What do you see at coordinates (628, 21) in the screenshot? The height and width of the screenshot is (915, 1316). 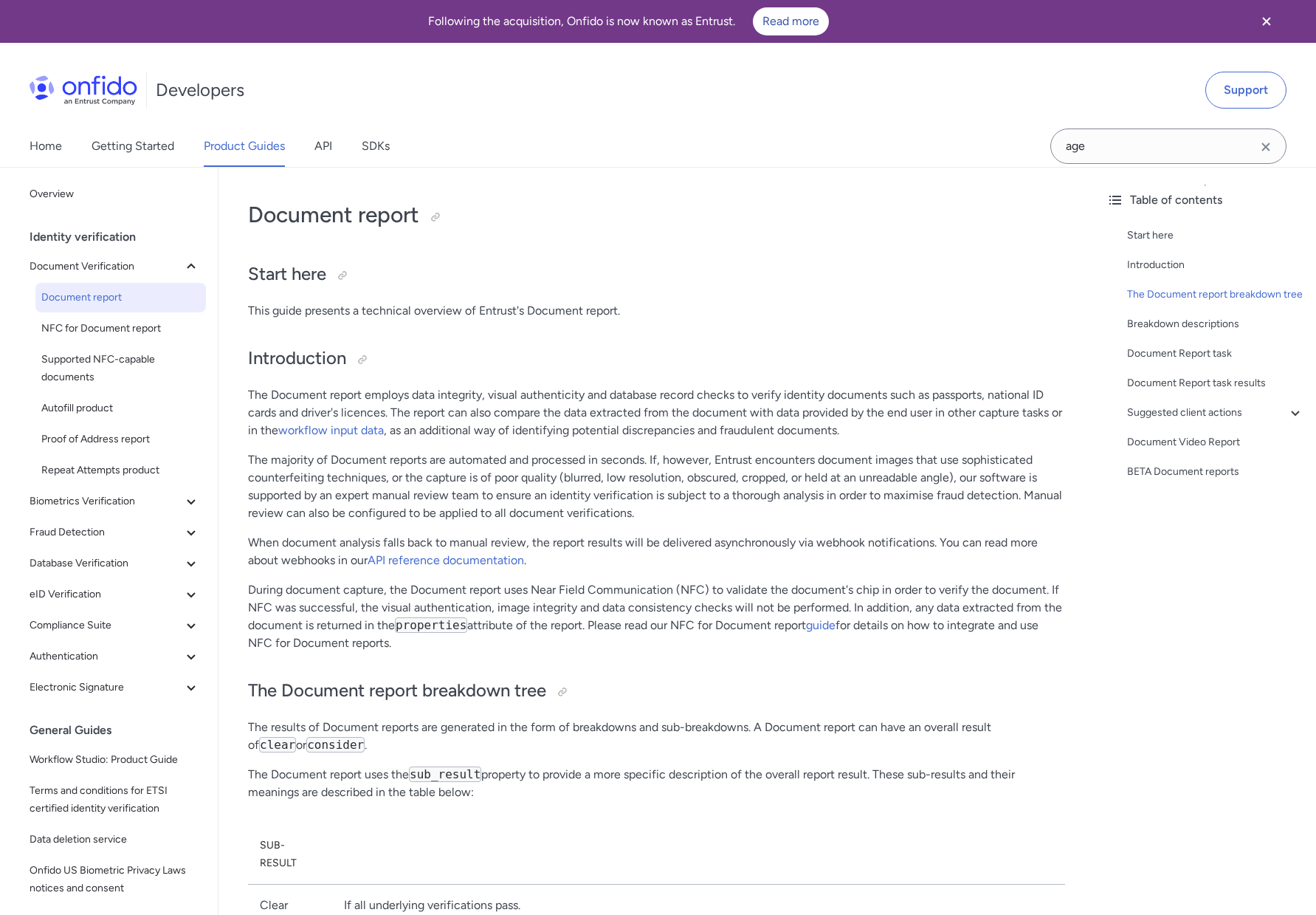 I see `div: Following the acquisition, Onfido is now known as Entrust.` at bounding box center [628, 21].